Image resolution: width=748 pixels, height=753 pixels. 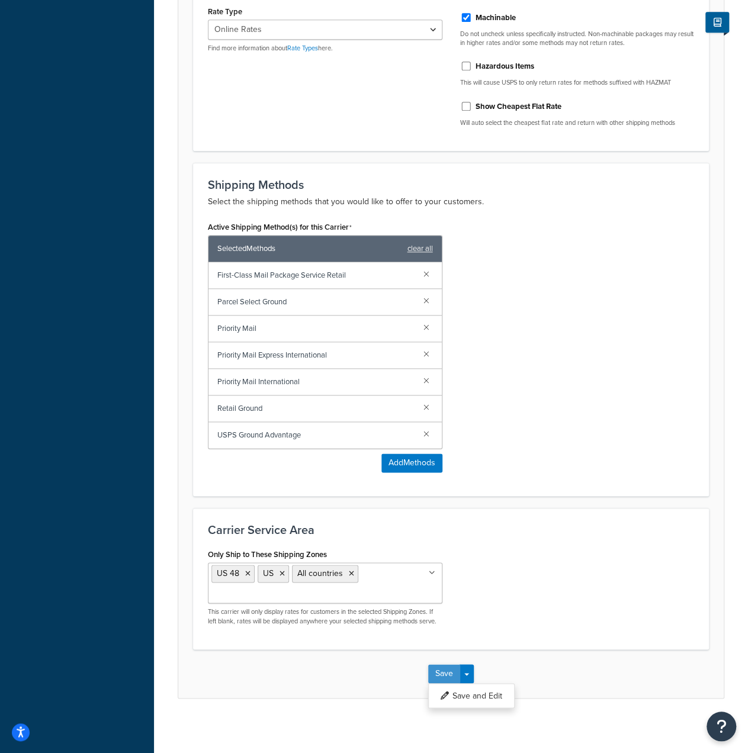 What do you see at coordinates (302, 48) in the screenshot?
I see `a: Rate Types` at bounding box center [302, 48].